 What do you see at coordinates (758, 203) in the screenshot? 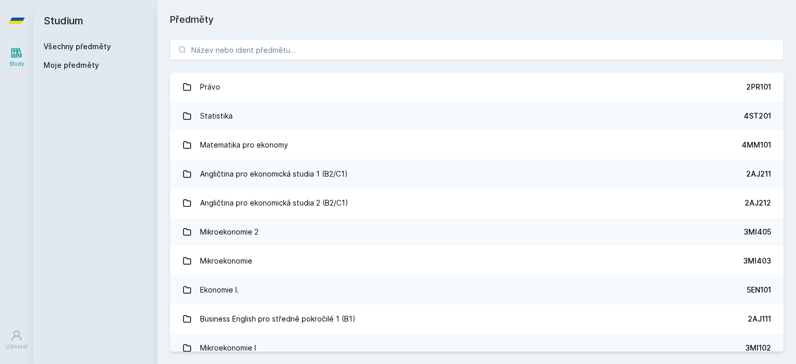
I see `div: 2AJ212` at bounding box center [758, 203].